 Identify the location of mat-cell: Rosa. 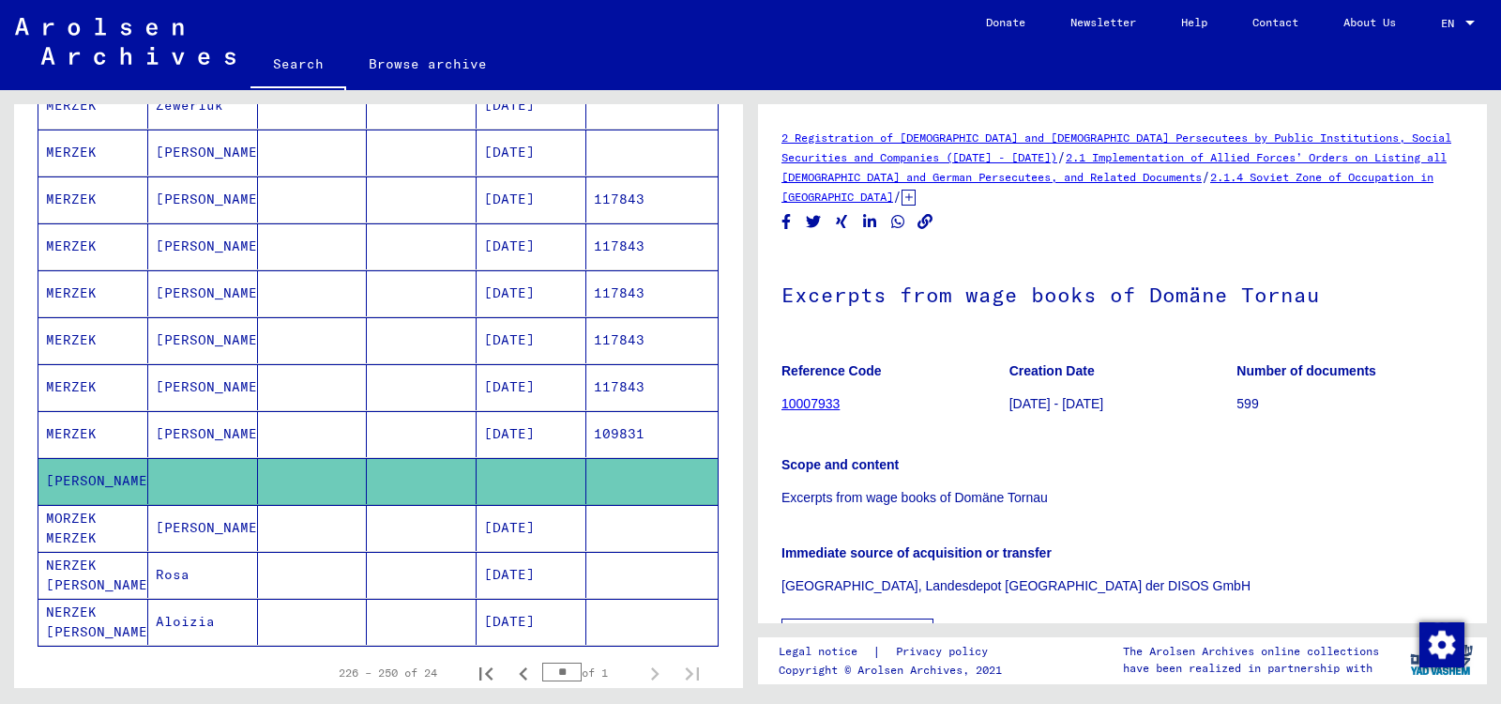
(203, 574).